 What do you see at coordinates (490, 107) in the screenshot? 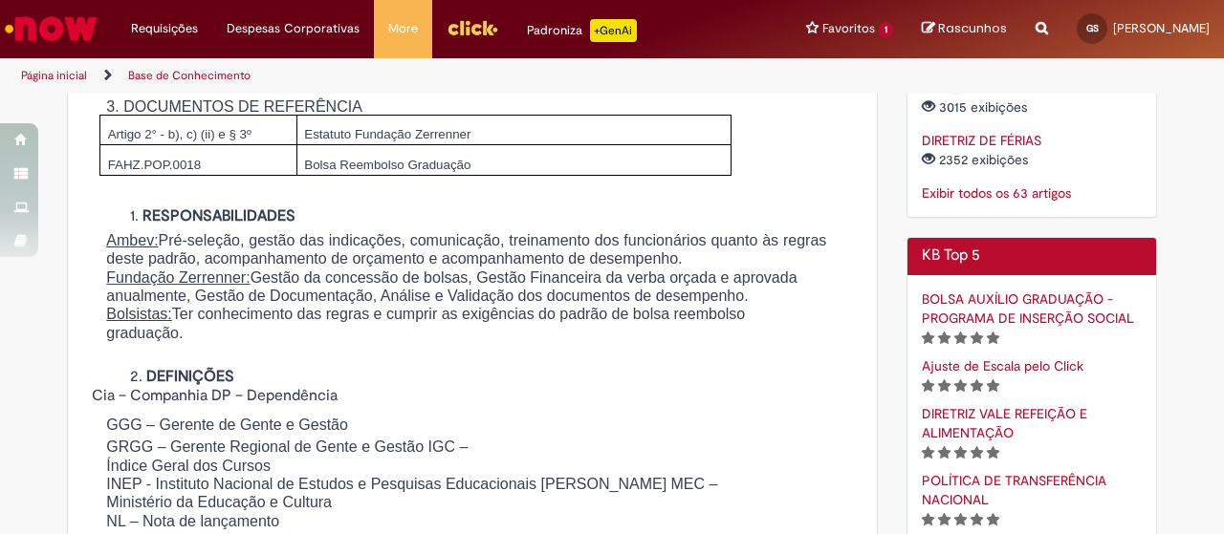
I see `h1: 3. DOCUMENTOS DE REFERÊNCIA` at bounding box center [490, 107].